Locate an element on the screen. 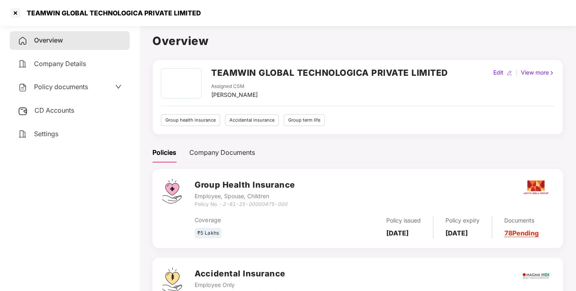 The image size is (576, 291). div: Edit is located at coordinates (499, 73).